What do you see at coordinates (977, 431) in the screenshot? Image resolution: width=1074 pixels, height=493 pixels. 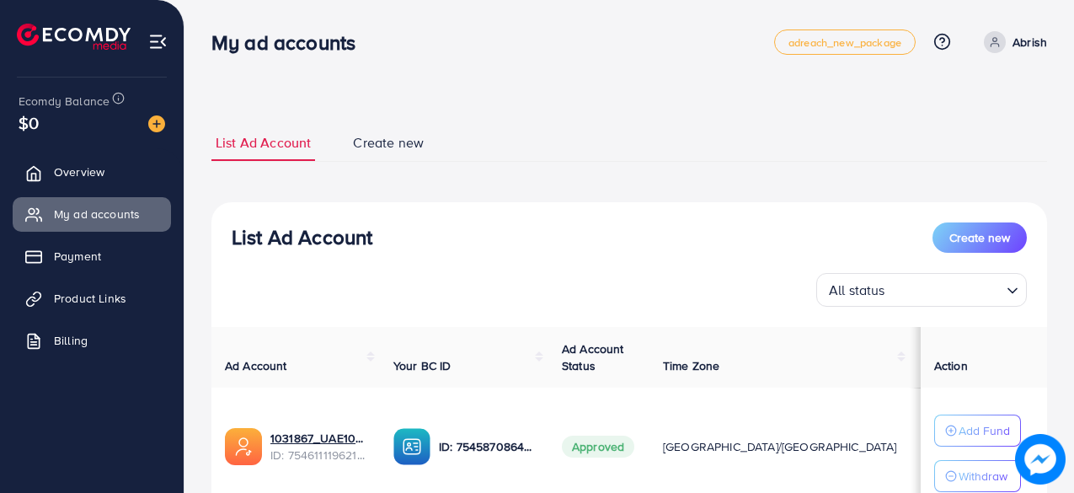 I see `button: Add Fund` at bounding box center [977, 431].